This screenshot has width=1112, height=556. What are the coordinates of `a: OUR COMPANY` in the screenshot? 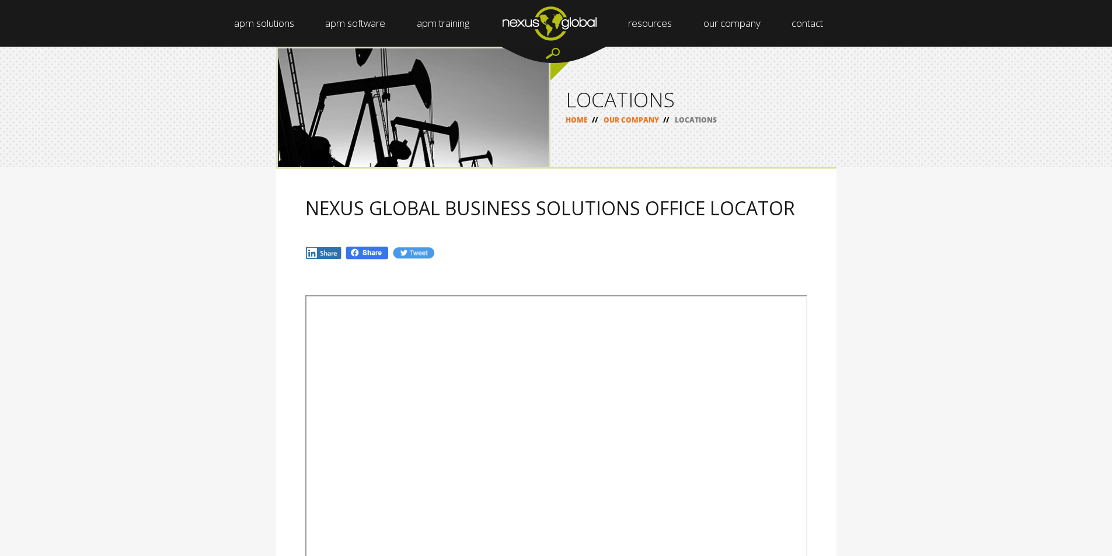 It's located at (631, 120).